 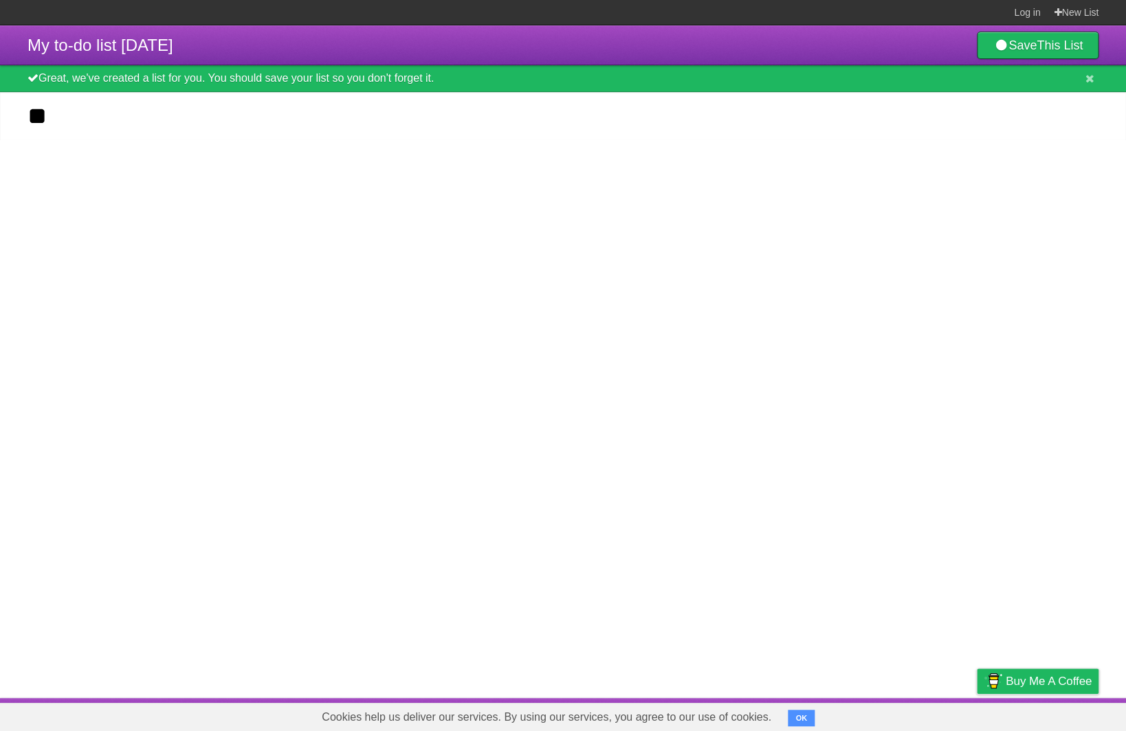 I want to click on img: Buy me a coffee, so click(x=993, y=681).